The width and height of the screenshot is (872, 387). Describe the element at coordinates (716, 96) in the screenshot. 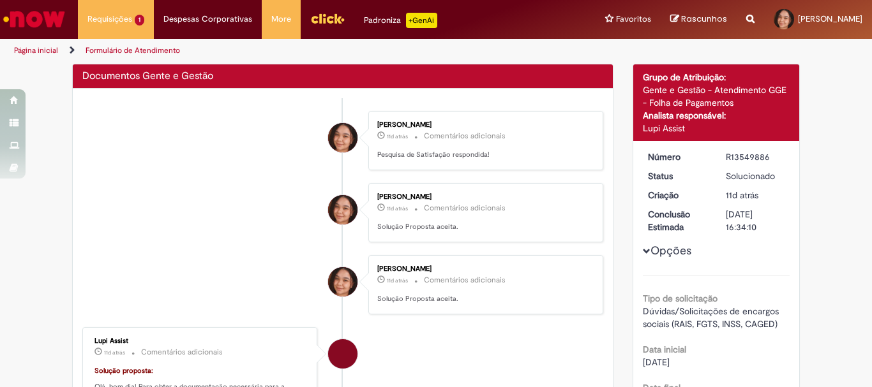

I see `div: Gente e Gestão - Atendimento GGE - Folha de Pagamentos` at that location.